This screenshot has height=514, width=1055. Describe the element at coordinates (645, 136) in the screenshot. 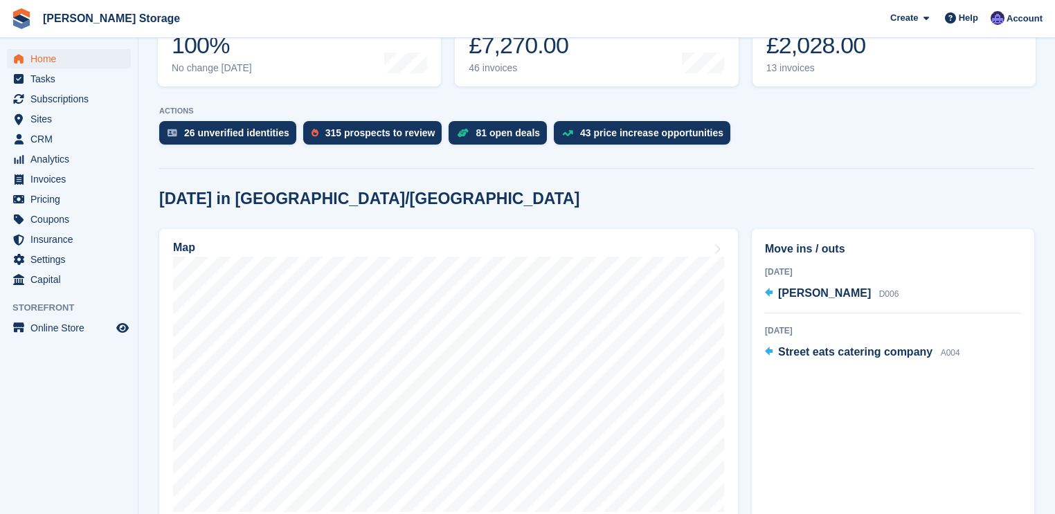

I see `a: 43 price increase opportunities` at that location.